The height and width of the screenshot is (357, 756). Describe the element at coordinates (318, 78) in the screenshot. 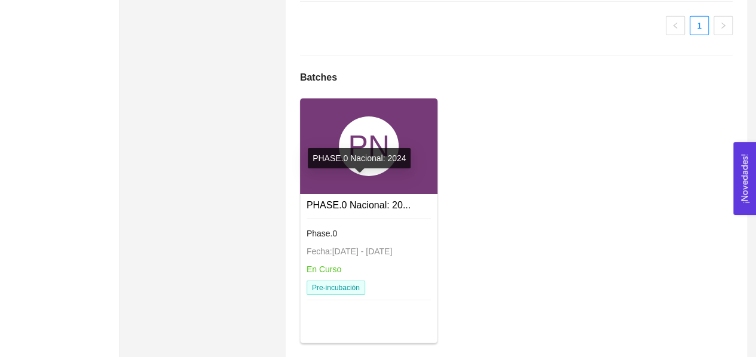

I see `h5: Batches` at that location.